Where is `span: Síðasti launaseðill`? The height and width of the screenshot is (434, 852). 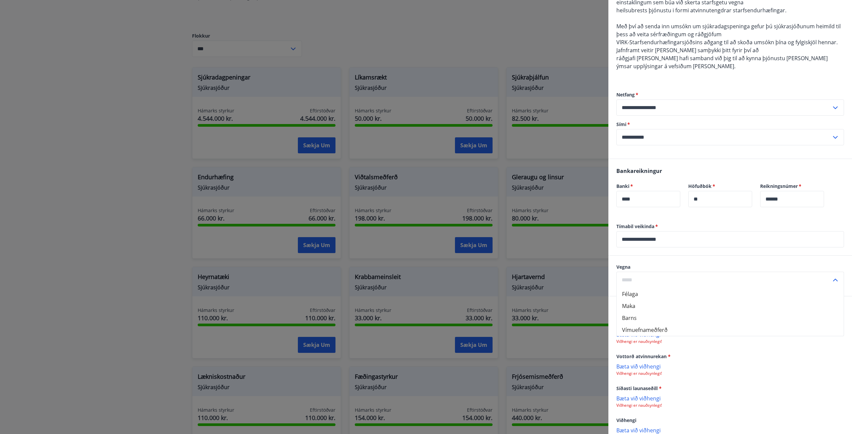 span: Síðasti launaseðill is located at coordinates (639, 388).